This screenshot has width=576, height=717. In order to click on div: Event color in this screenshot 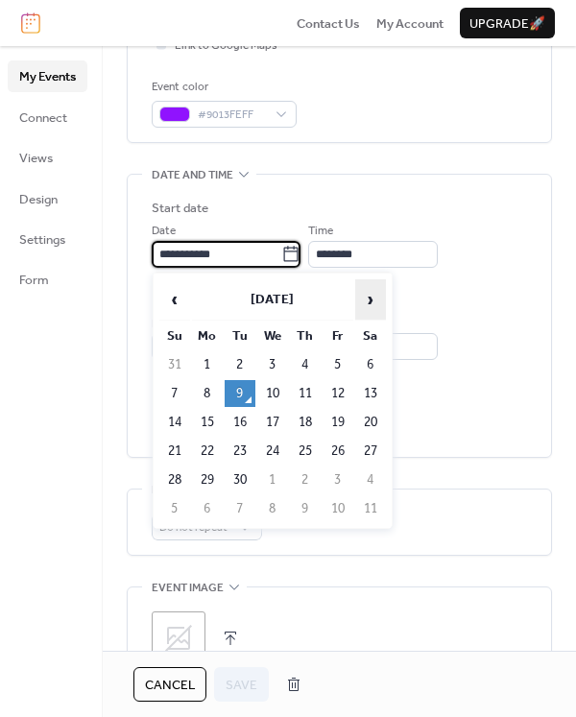, I will do `click(222, 87)`.